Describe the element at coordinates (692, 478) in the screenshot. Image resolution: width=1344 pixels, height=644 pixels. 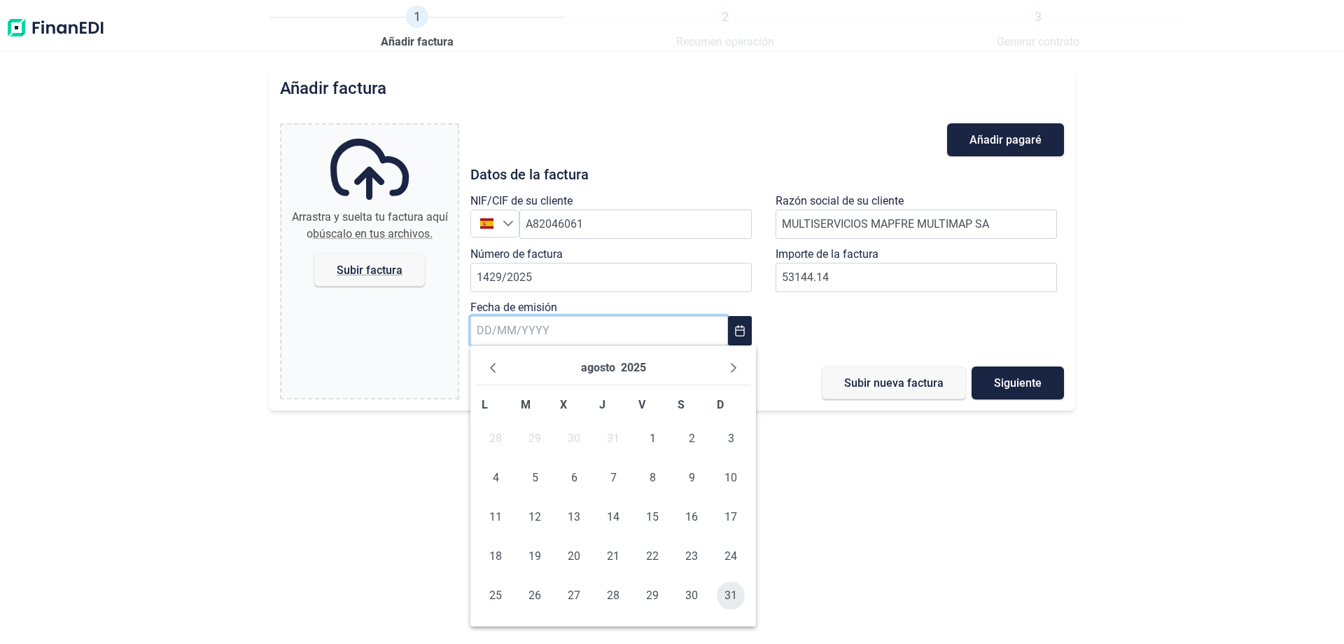
I see `td: 09/08/2025` at that location.